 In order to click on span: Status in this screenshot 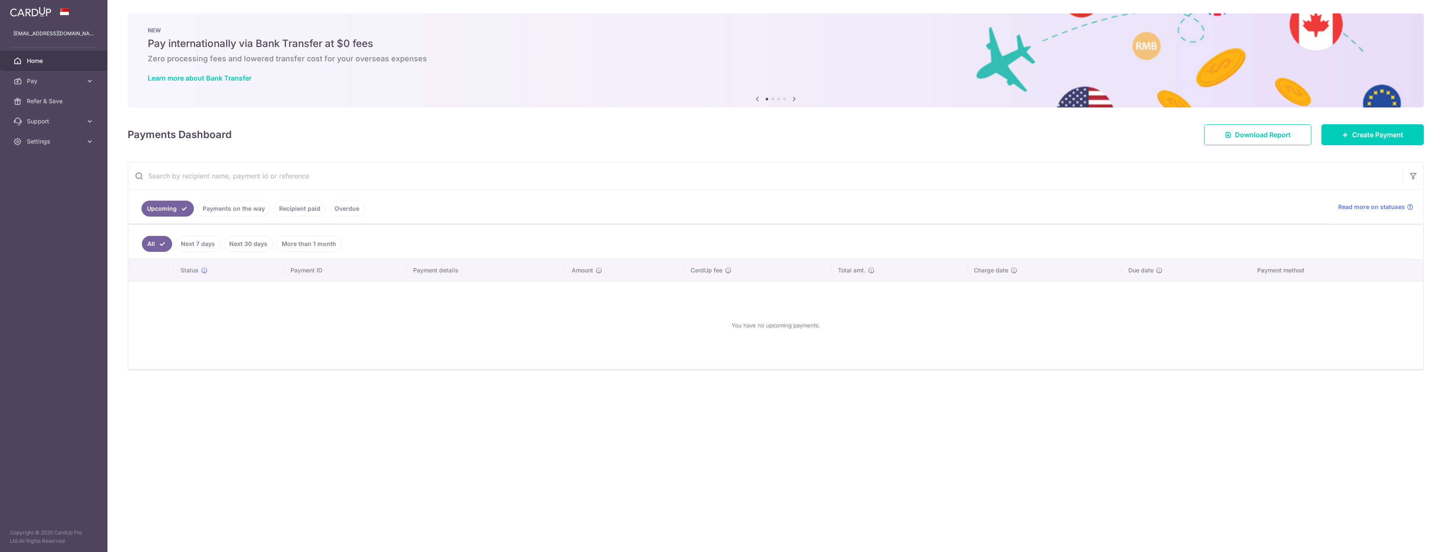, I will do `click(189, 270)`.